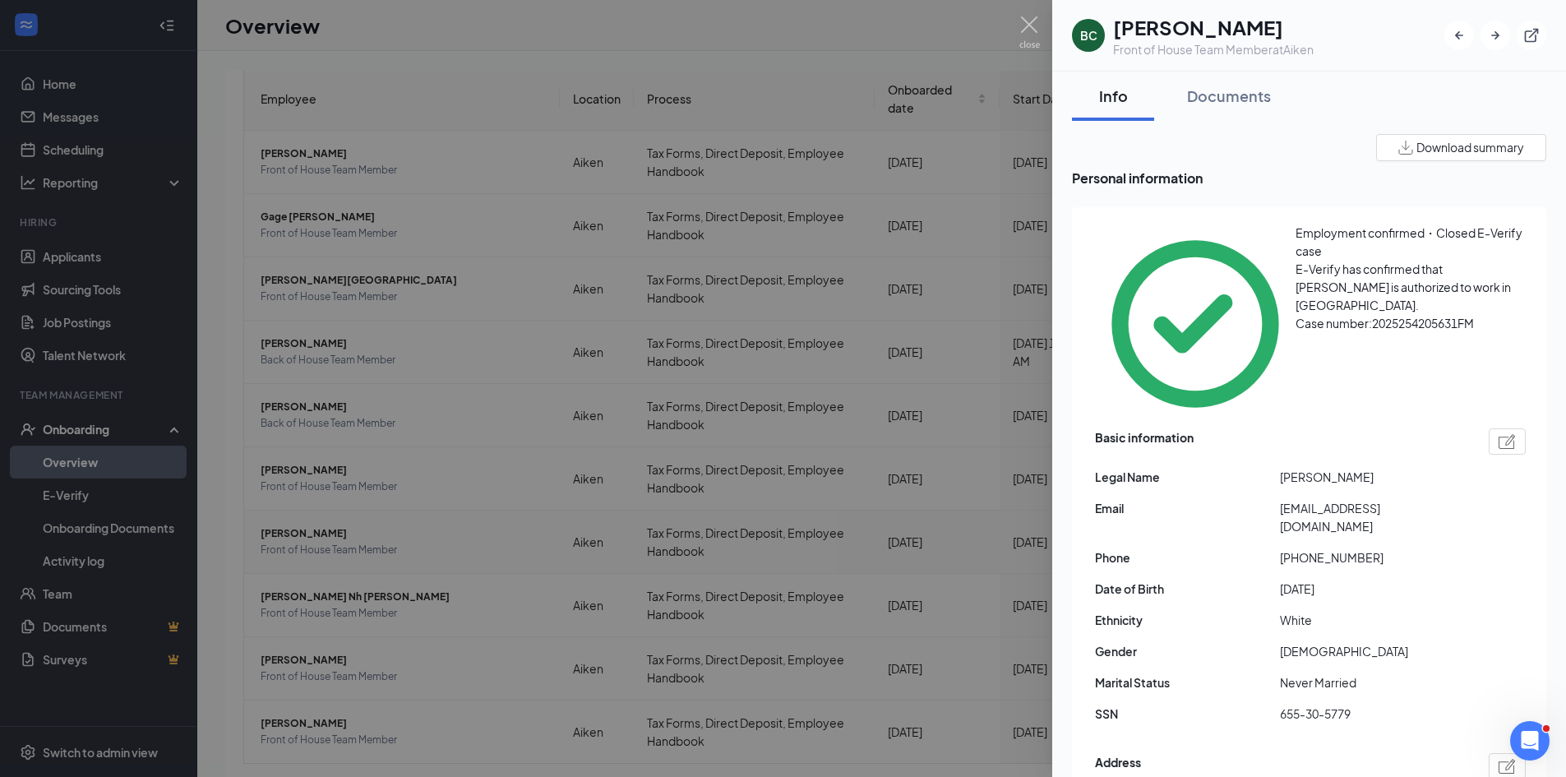 The image size is (1566, 777). Describe the element at coordinates (1187, 651) in the screenshot. I see `span: Gender` at that location.